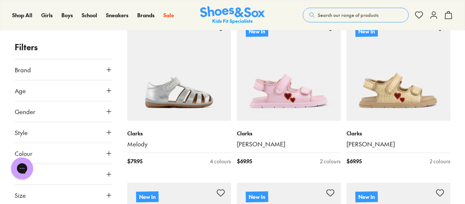  I want to click on span: Boys, so click(67, 15).